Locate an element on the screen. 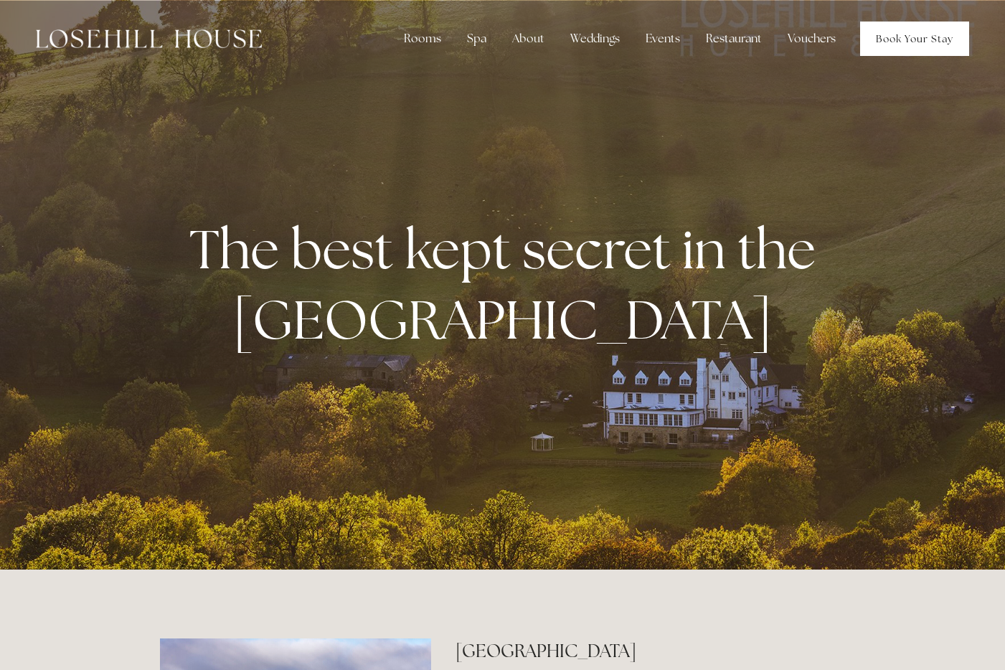  div: Rooms is located at coordinates (423, 39).